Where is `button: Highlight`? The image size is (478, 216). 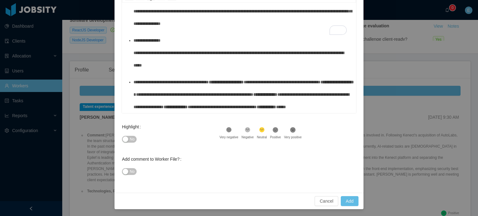 button: Highlight is located at coordinates (129, 139).